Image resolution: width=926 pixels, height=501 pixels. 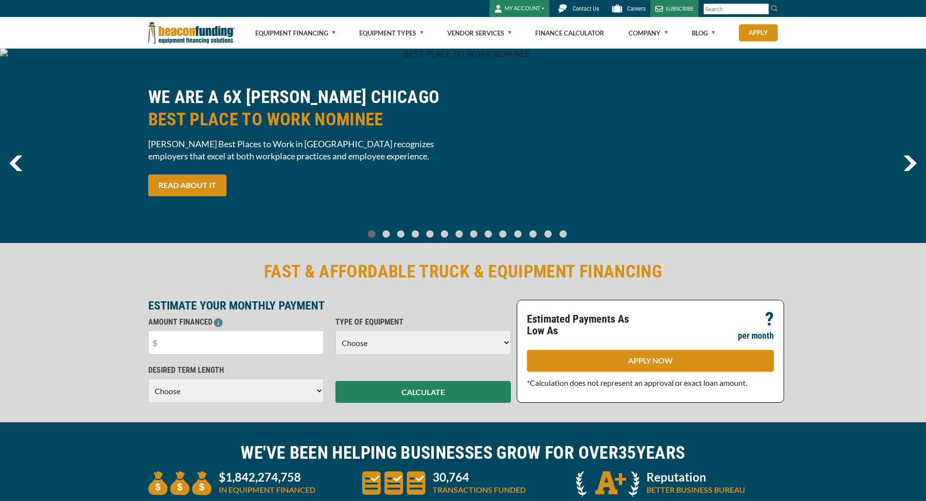 What do you see at coordinates (391, 33) in the screenshot?
I see `a: Equipment Types` at bounding box center [391, 33].